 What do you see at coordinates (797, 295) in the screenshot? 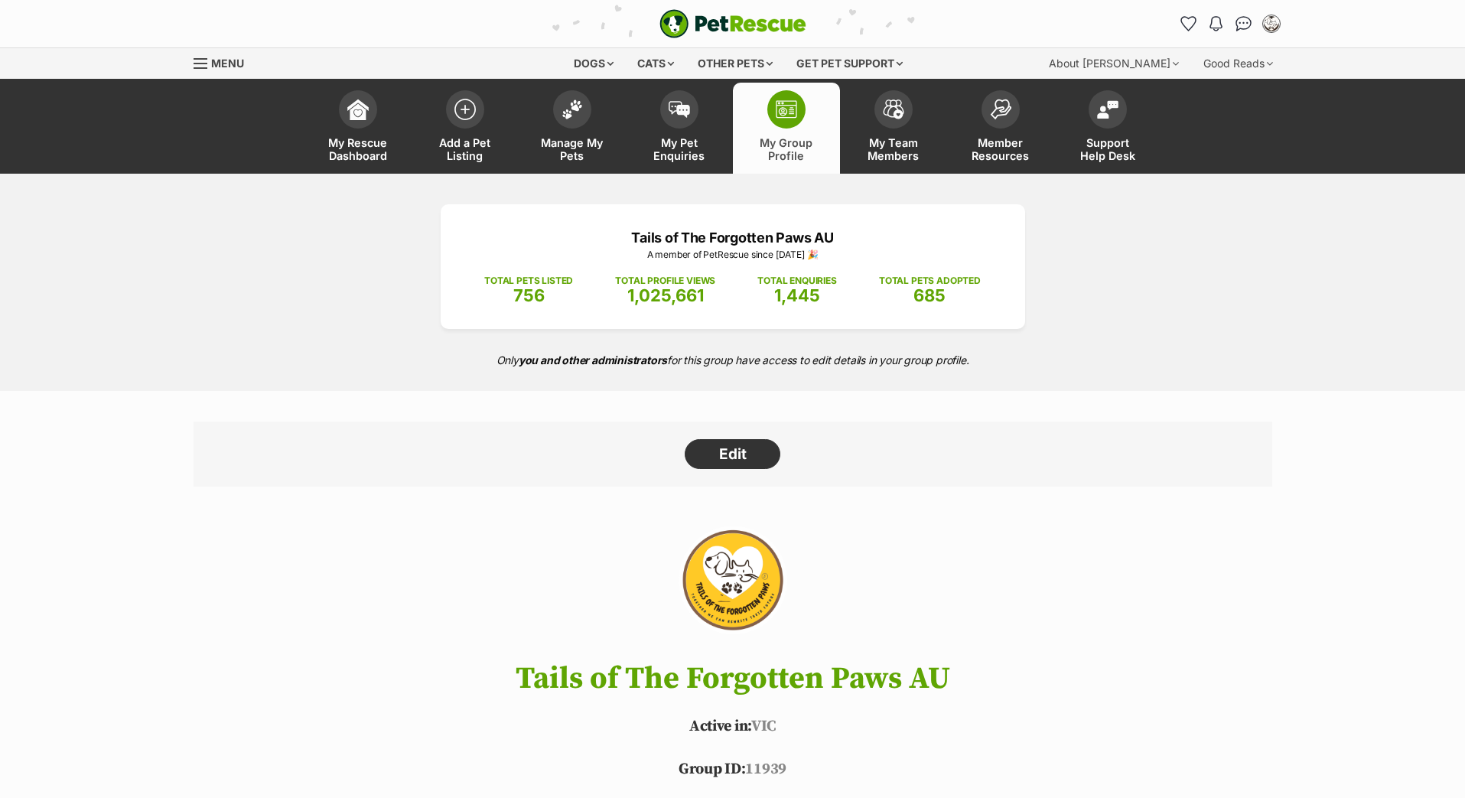
I see `span: 1,445` at bounding box center [797, 295].